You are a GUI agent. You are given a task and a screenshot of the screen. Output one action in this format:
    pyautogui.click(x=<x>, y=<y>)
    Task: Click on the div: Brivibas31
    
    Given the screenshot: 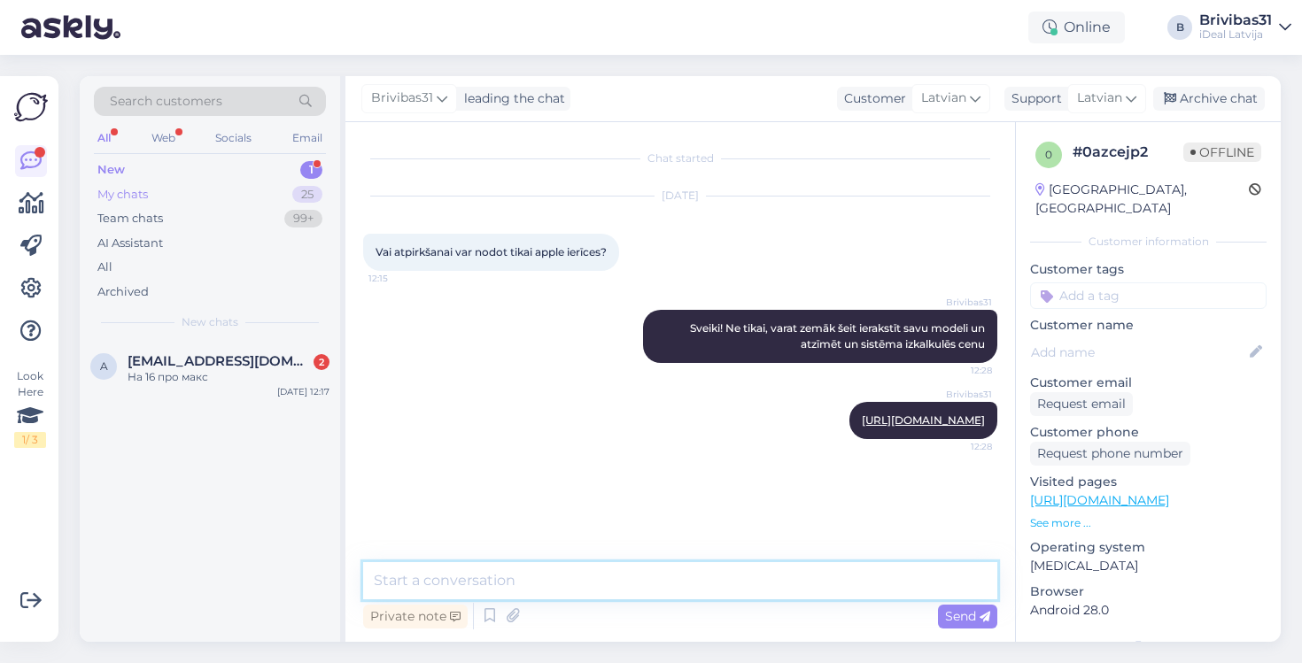 What is the action you would take?
    pyautogui.click(x=1236, y=20)
    